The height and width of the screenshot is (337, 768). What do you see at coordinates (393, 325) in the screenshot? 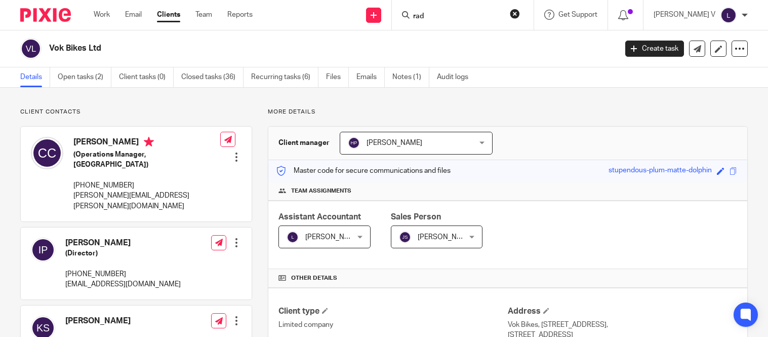
I see `p: Limited company` at bounding box center [393, 325].